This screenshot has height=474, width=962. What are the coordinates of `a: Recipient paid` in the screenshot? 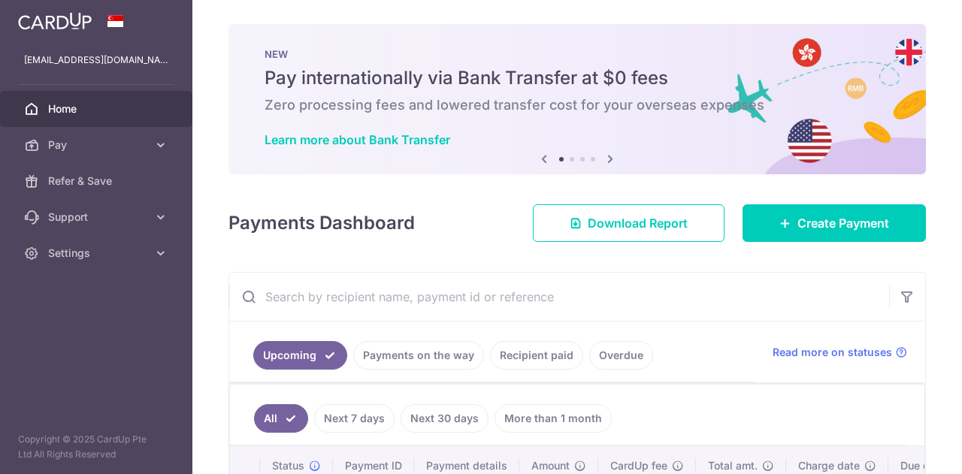 It's located at (537, 355).